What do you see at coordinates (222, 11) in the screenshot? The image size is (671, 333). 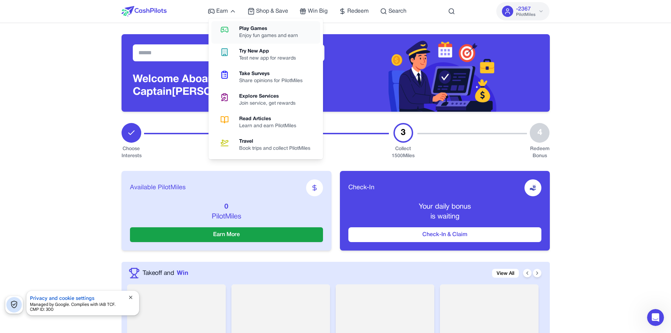 I see `span: Earn` at bounding box center [222, 11].